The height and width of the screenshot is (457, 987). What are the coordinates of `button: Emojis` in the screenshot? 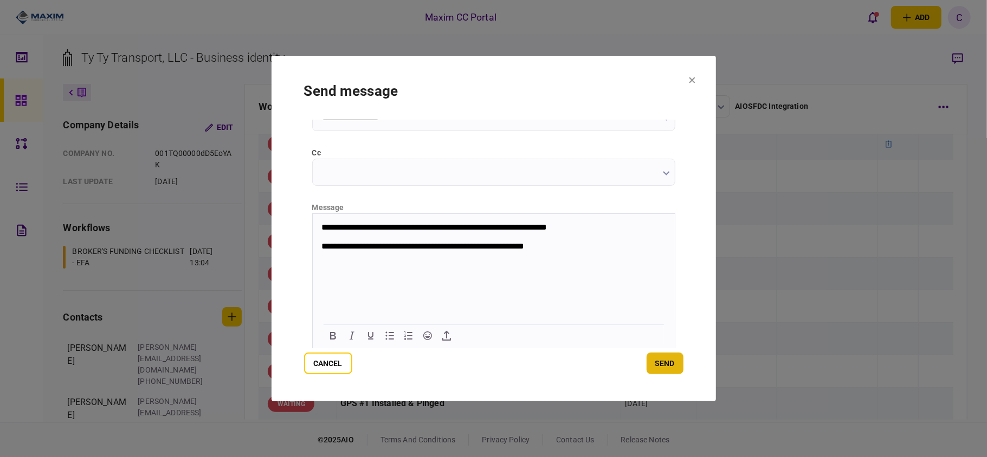 It's located at (428, 336).